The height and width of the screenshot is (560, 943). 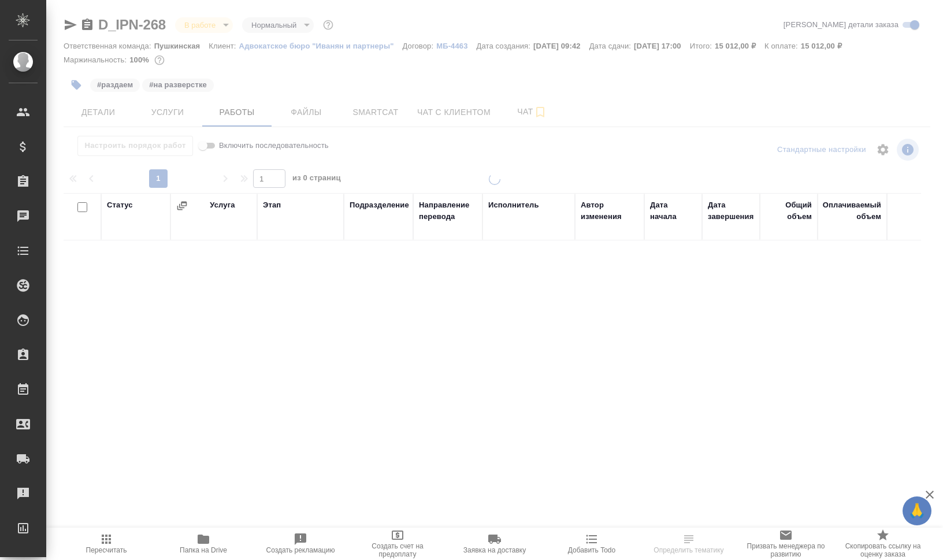 I want to click on div: Подразделение, so click(x=379, y=205).